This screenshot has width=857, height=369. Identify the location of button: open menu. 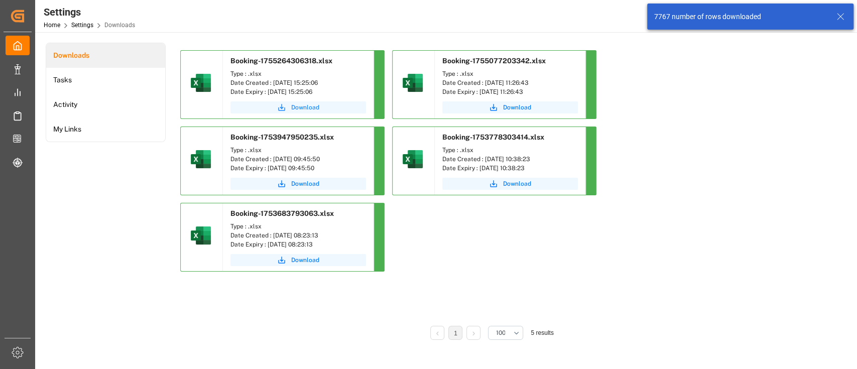
(505, 333).